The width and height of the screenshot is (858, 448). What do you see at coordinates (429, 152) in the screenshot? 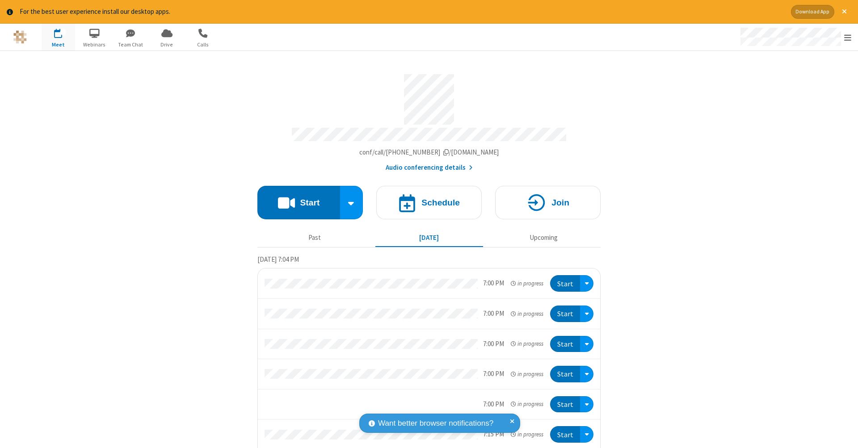
I see `span: Copy my meeting room link` at bounding box center [429, 152].